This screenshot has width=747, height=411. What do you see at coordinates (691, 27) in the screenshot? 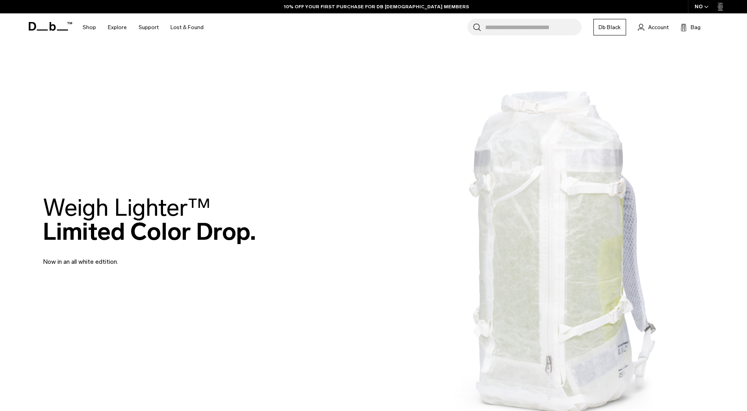
I see `button: Bag` at bounding box center [691, 27].